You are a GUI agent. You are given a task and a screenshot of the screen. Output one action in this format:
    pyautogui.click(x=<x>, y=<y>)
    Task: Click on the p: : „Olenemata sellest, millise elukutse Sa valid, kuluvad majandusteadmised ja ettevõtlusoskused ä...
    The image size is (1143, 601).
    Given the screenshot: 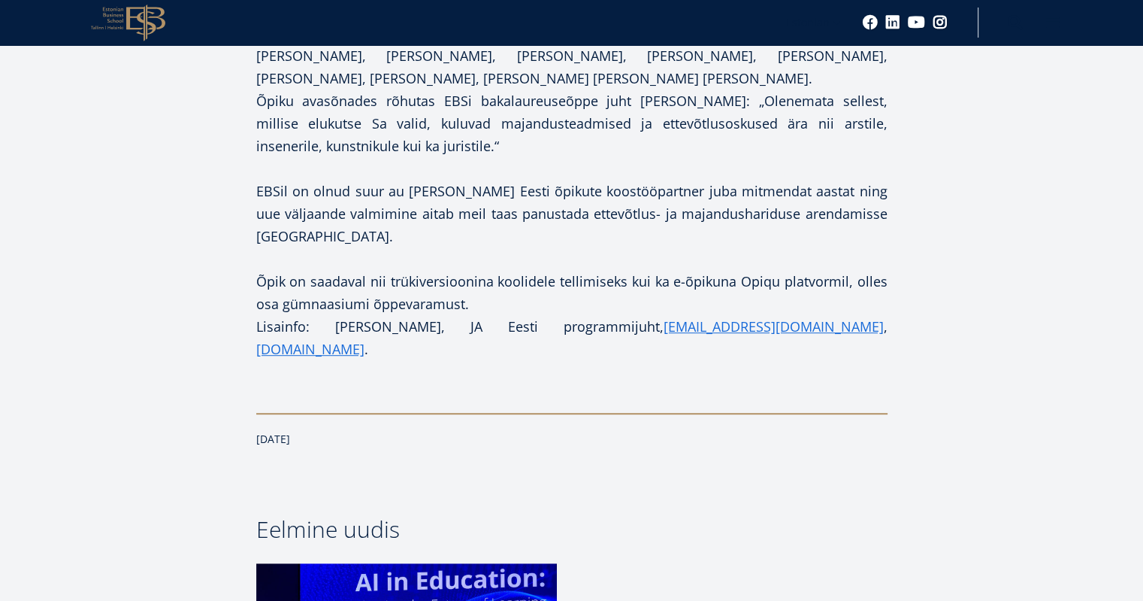 What is the action you would take?
    pyautogui.click(x=572, y=123)
    